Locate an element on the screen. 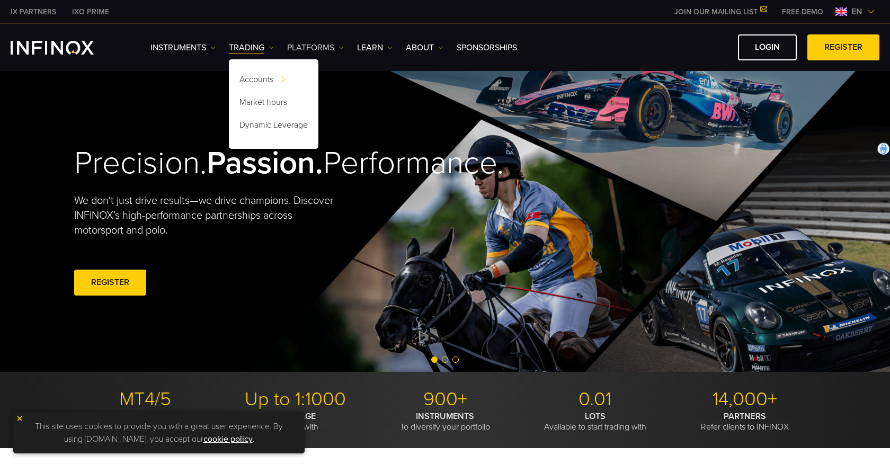 This screenshot has width=890, height=464. p: We don't just drive results—we drive champions. Discover INFINOX’s high-performance partnerships ... is located at coordinates (208, 216).